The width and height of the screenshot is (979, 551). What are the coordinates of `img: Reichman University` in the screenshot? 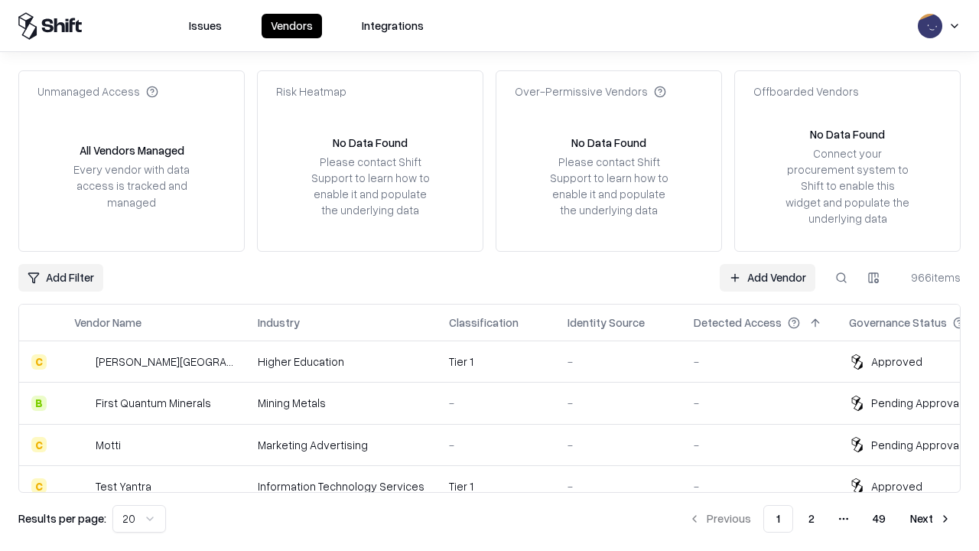 It's located at (82, 362).